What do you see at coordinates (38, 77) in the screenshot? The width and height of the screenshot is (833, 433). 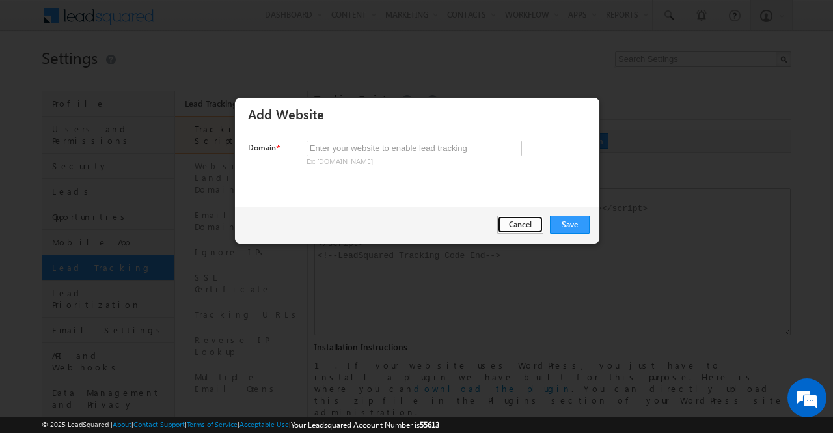 I see `img: d_60004797649_company_0_60004797649` at bounding box center [38, 77].